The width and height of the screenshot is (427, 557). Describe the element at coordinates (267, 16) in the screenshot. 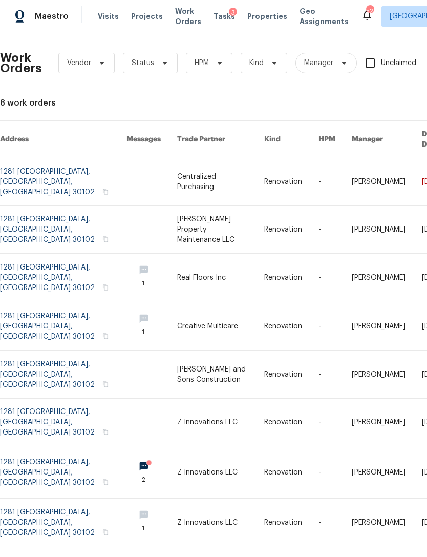

I see `span: Properties` at that location.